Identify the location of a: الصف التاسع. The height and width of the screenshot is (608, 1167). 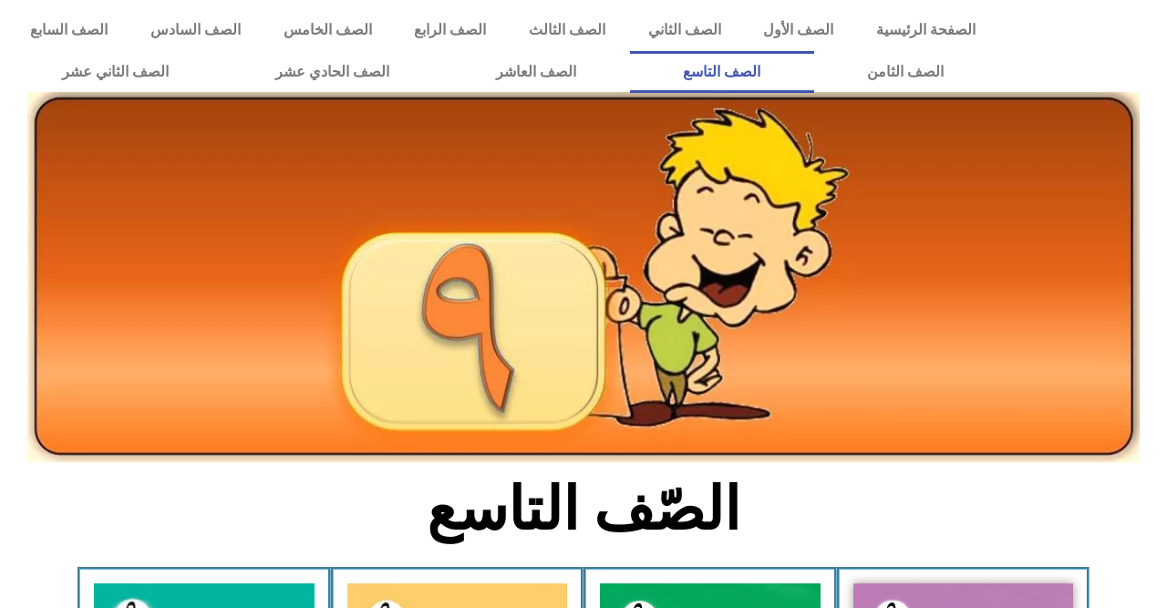
(722, 72).